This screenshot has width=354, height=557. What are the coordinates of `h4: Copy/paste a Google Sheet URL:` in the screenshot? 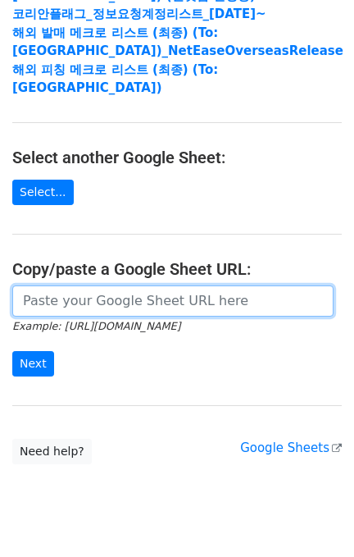 It's located at (177, 269).